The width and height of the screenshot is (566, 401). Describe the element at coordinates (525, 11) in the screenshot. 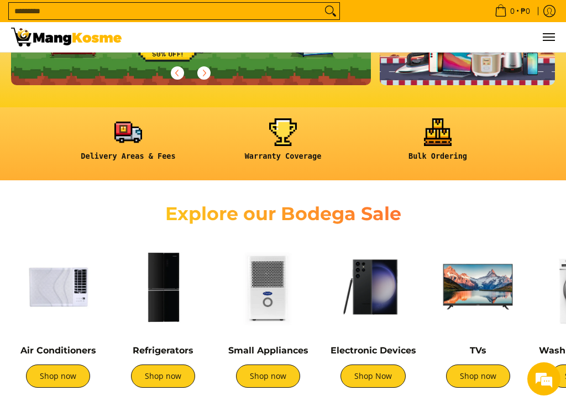

I see `span: ₱0` at that location.